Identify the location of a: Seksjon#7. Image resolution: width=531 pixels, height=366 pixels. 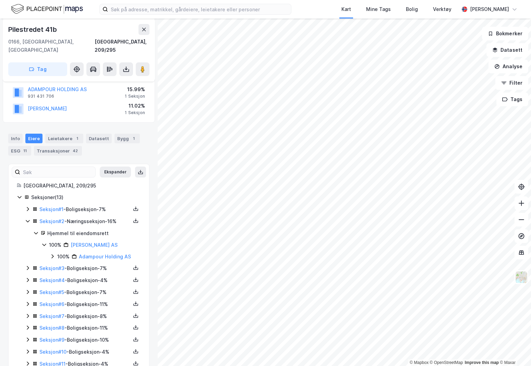
(52, 316).